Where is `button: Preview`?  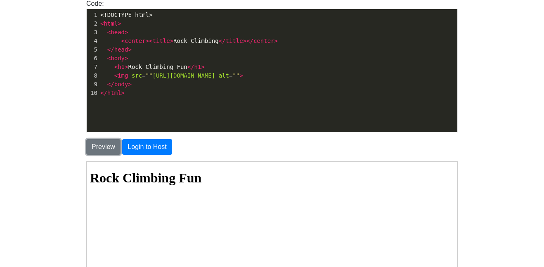
button: Preview is located at coordinates (103, 147).